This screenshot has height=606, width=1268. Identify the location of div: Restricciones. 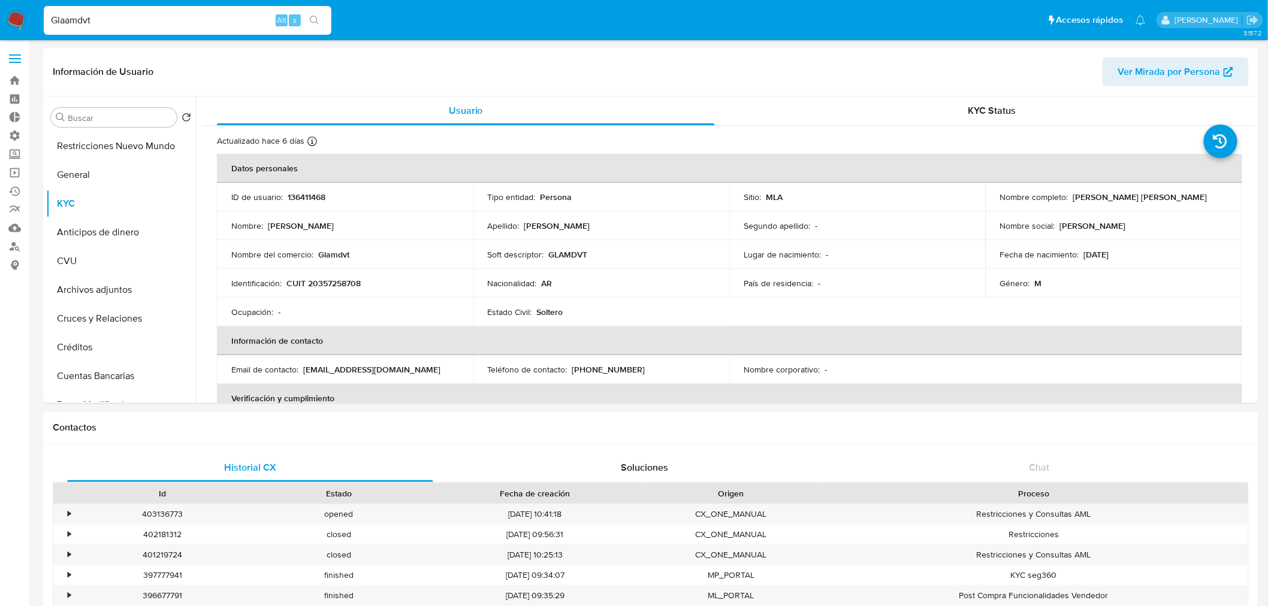
(1033, 534).